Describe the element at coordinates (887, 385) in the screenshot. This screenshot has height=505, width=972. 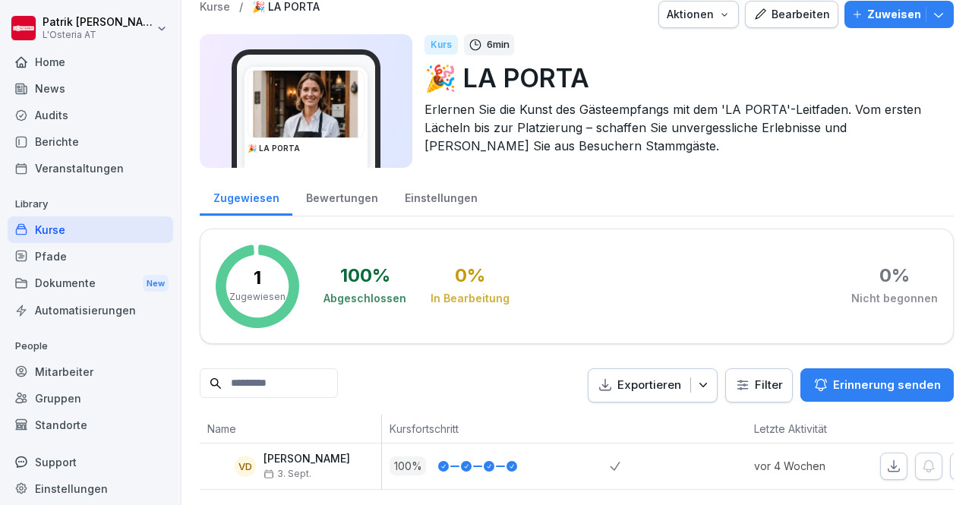
I see `p: Erinnerung senden` at that location.